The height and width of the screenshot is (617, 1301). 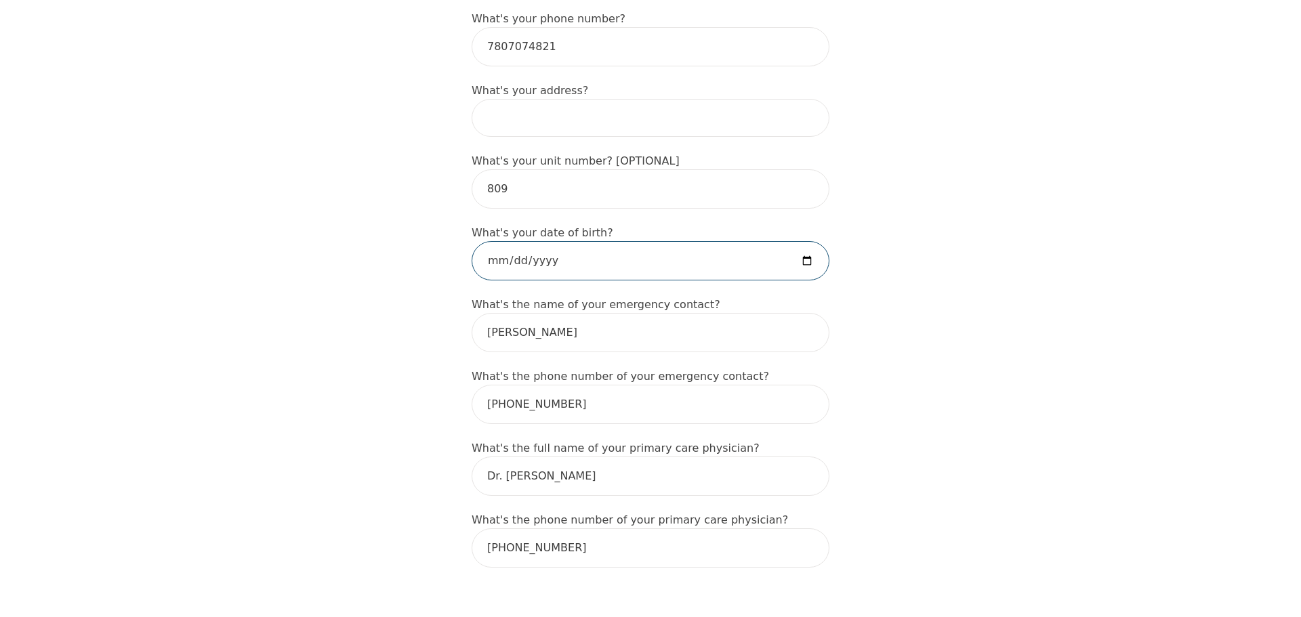 What do you see at coordinates (530, 90) in the screenshot?
I see `label: What's your address?` at bounding box center [530, 90].